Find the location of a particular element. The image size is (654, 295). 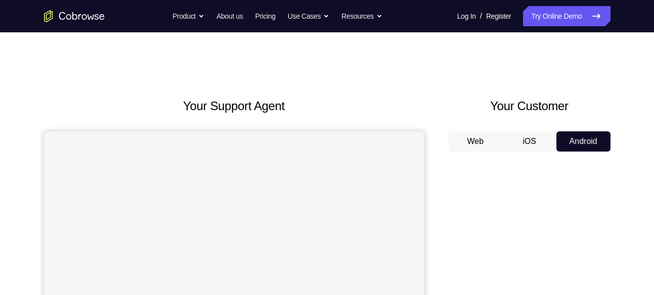

button: Use Cases is located at coordinates (309, 16).